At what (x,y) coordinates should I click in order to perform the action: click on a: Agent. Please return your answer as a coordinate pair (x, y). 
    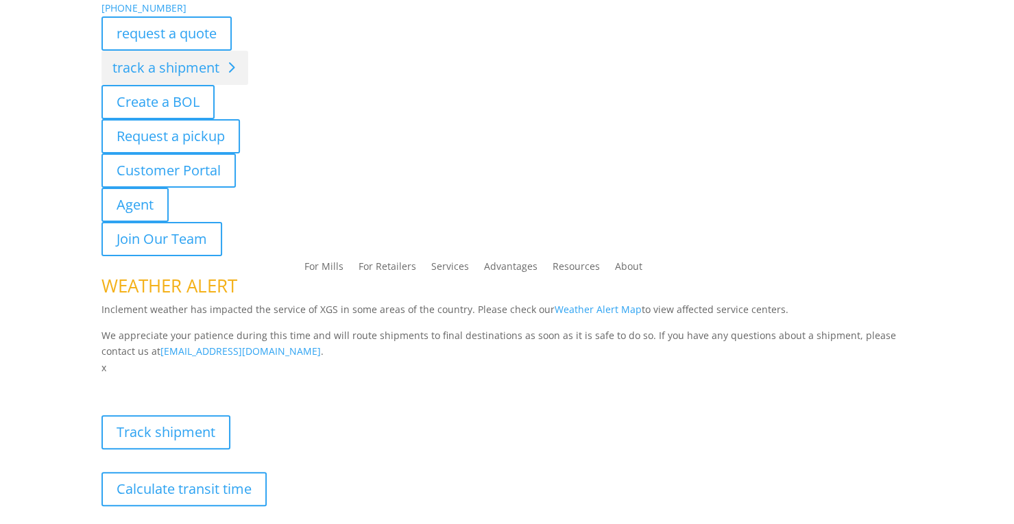
    Looking at the image, I should click on (135, 205).